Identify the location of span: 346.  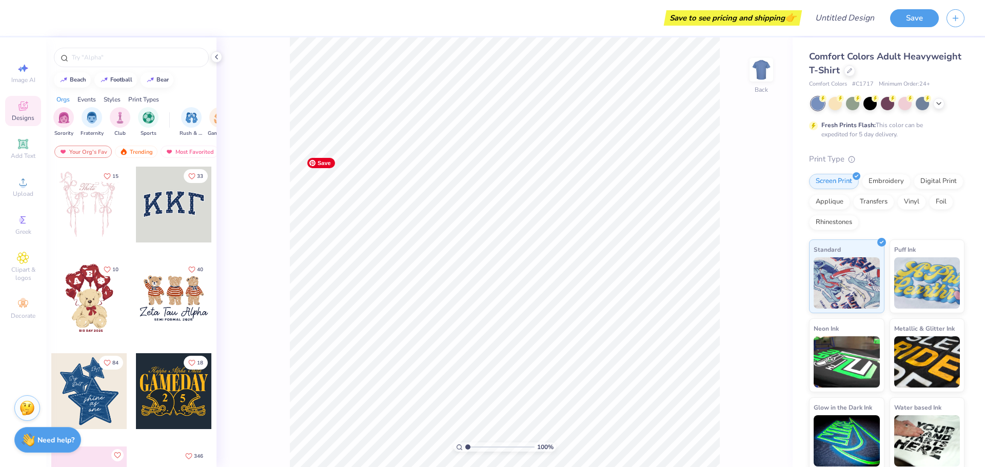
(199, 457).